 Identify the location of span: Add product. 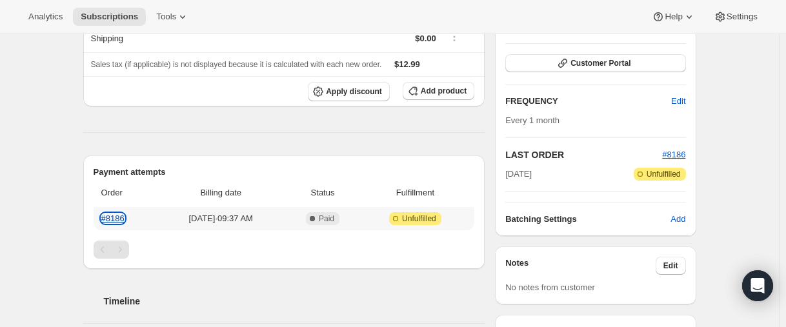
(443, 91).